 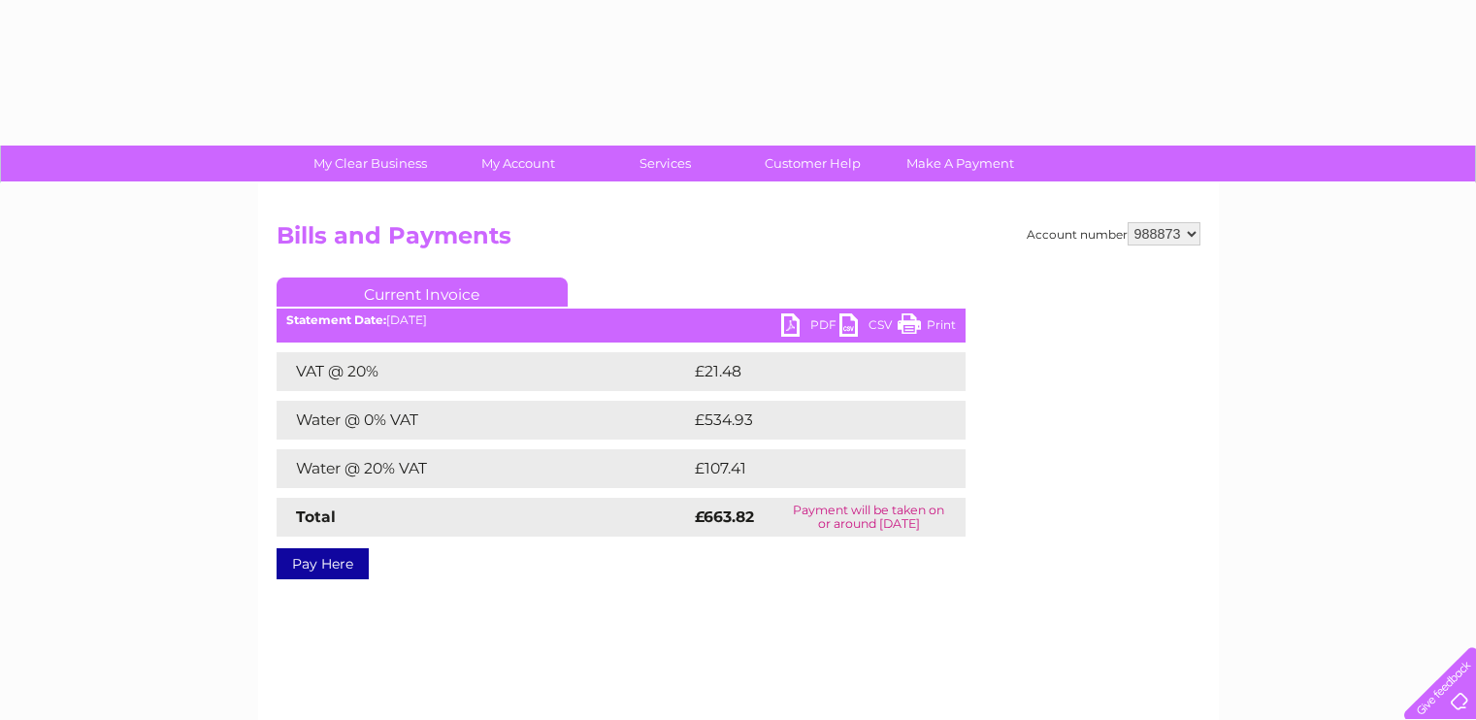 What do you see at coordinates (370, 163) in the screenshot?
I see `a: My Clear Business` at bounding box center [370, 163].